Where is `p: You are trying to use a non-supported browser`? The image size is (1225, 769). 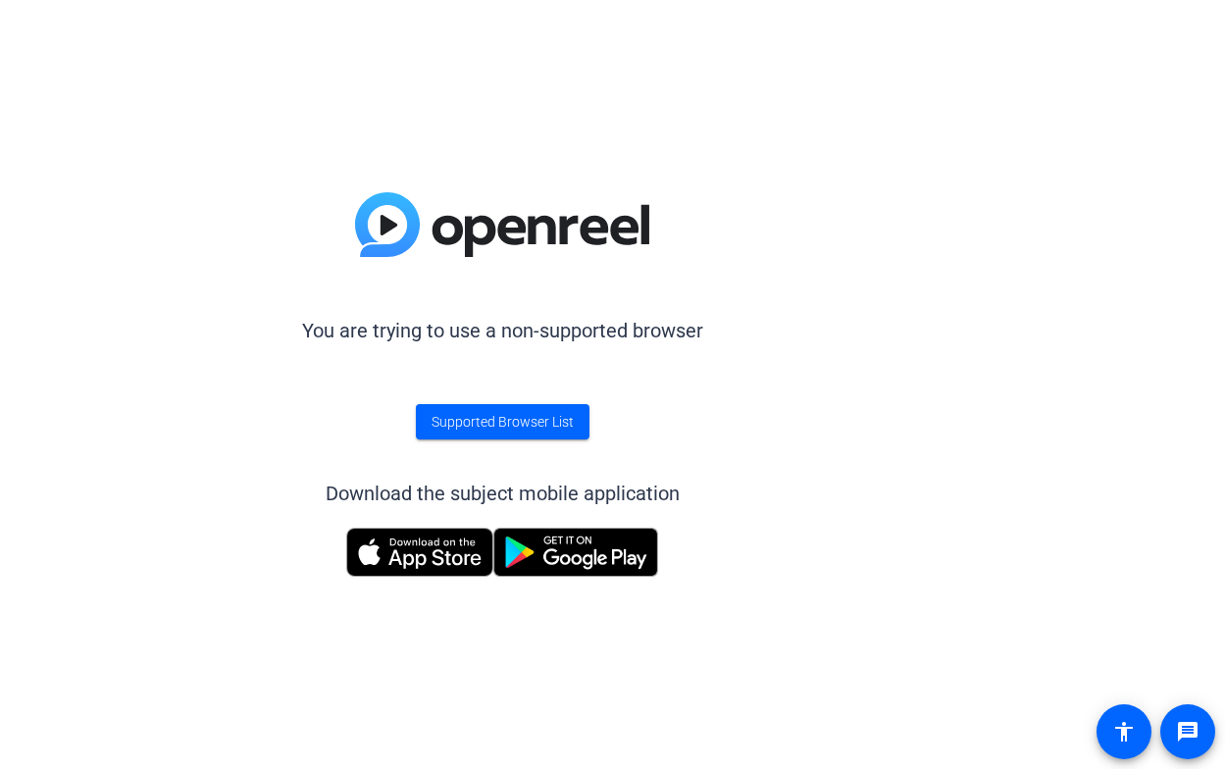
p: You are trying to use a non-supported browser is located at coordinates (502, 330).